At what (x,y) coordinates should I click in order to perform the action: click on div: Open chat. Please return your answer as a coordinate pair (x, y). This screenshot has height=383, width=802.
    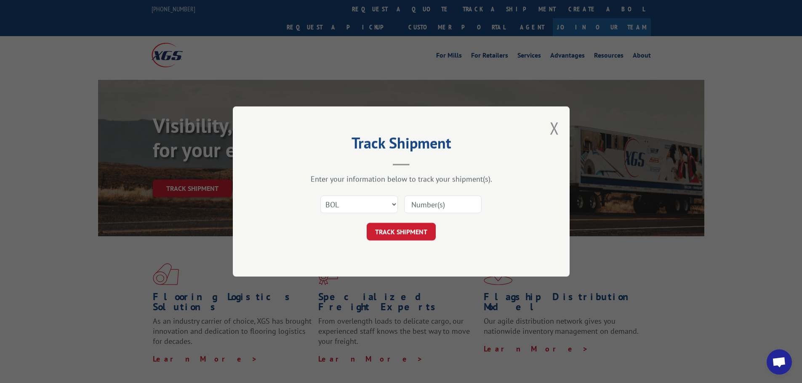
    Looking at the image, I should click on (779, 362).